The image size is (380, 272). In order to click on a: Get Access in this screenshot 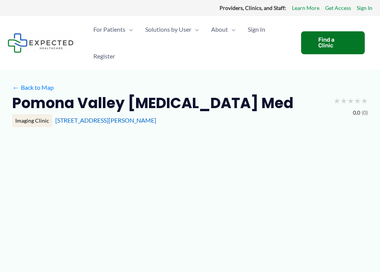, I will do `click(338, 8)`.